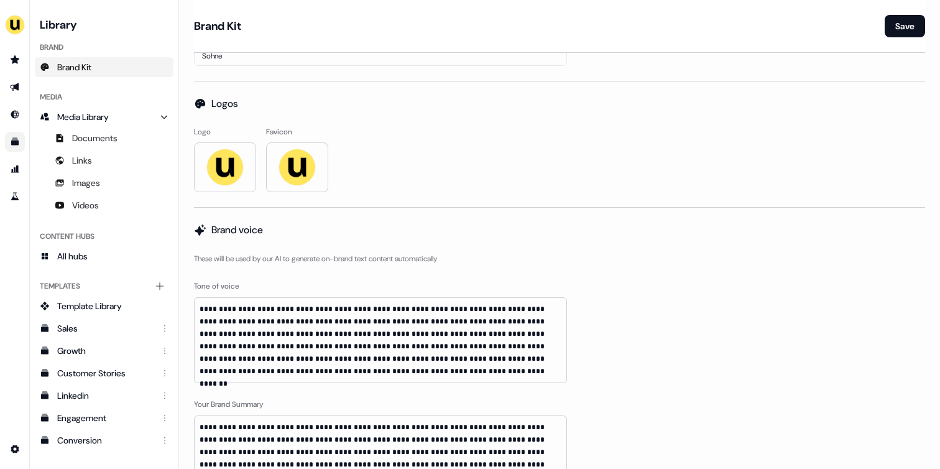 The height and width of the screenshot is (469, 940). Describe the element at coordinates (95, 138) in the screenshot. I see `span: Documents` at that location.